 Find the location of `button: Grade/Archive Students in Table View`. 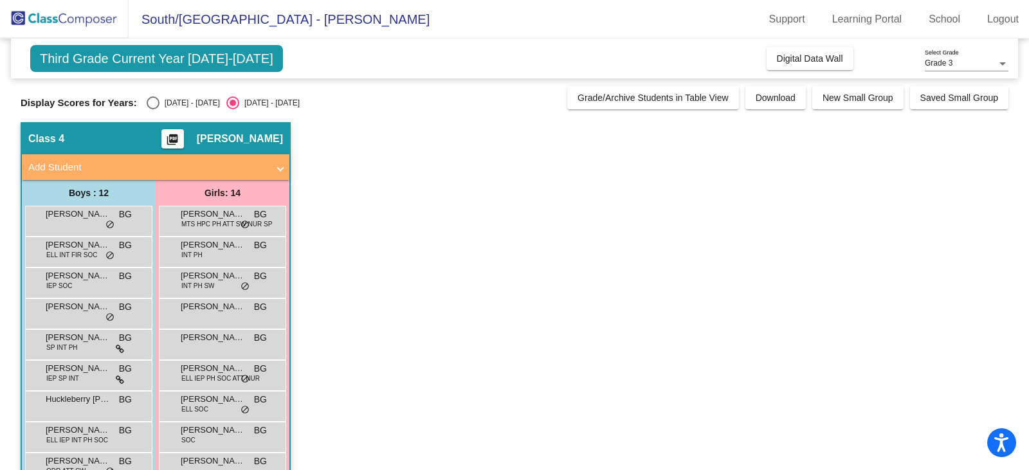

button: Grade/Archive Students in Table View is located at coordinates (653, 98).